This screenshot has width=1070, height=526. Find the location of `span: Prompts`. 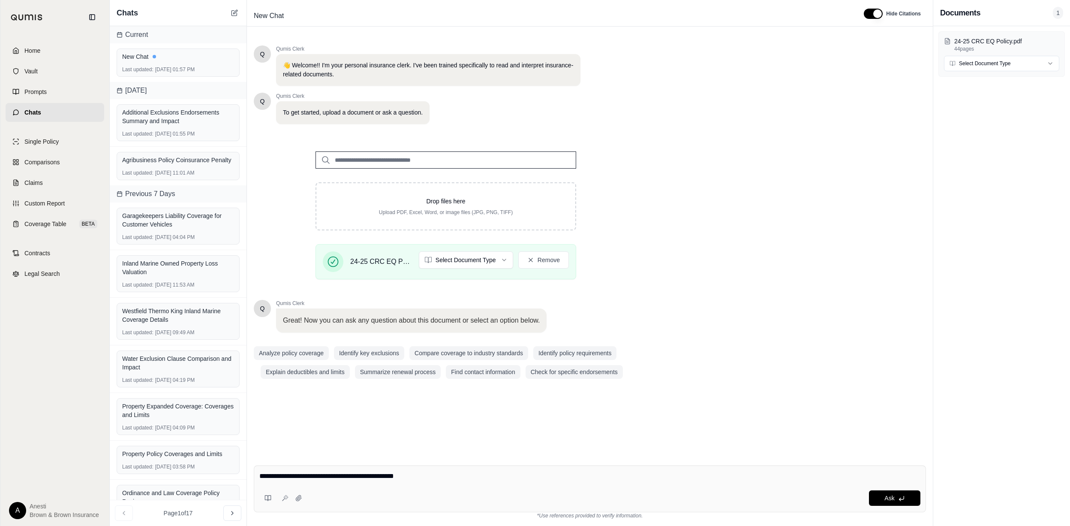

span: Prompts is located at coordinates (36, 92).